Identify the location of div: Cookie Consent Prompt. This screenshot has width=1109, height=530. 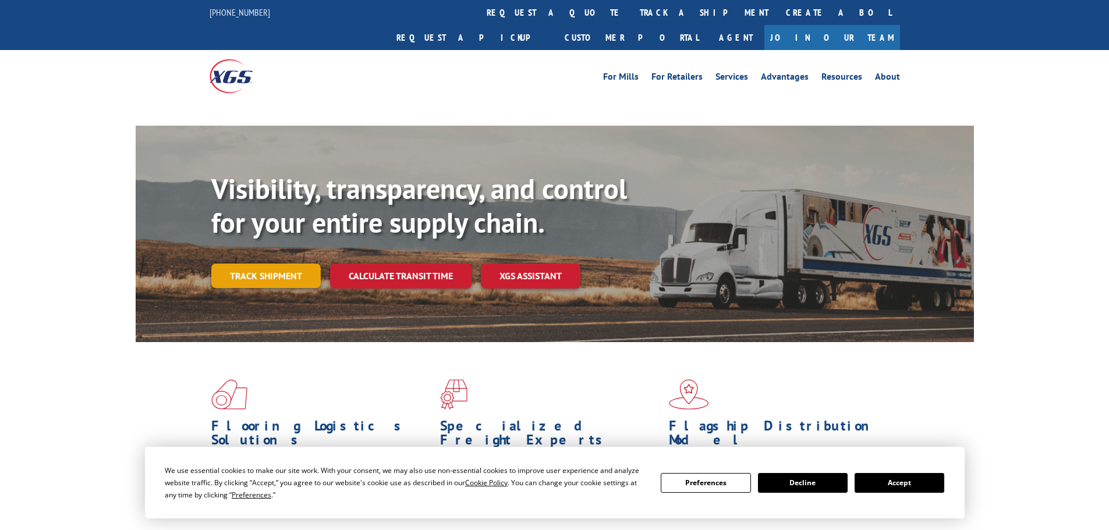
(555, 483).